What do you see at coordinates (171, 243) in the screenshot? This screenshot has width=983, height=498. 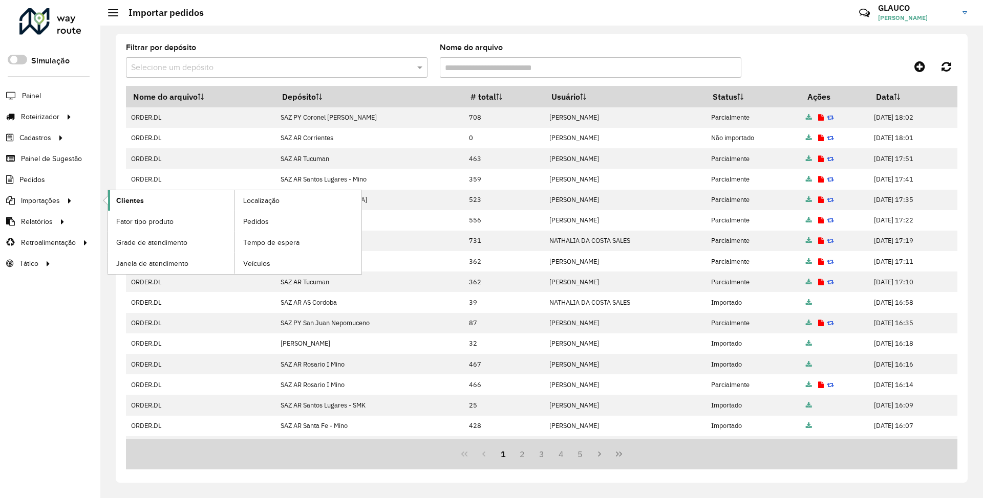 I see `a: Grade de atendimento` at bounding box center [171, 243].